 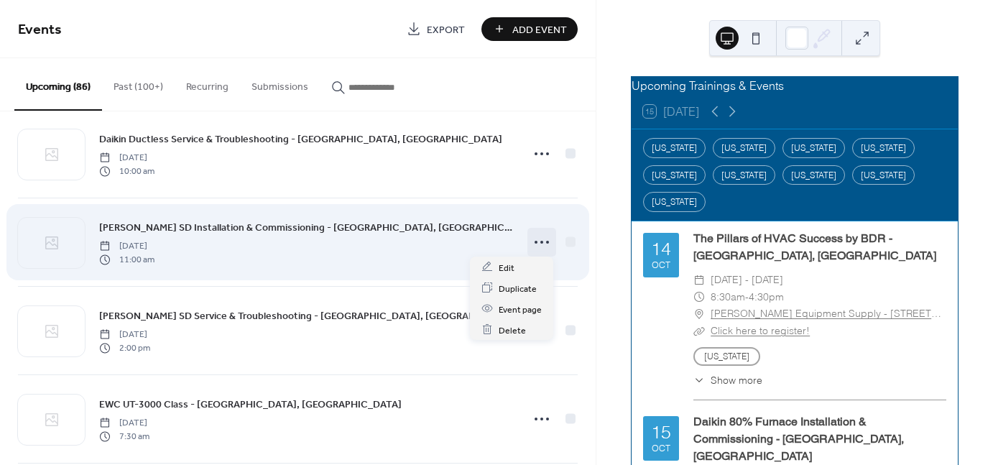 I want to click on span: Edit, so click(x=506, y=267).